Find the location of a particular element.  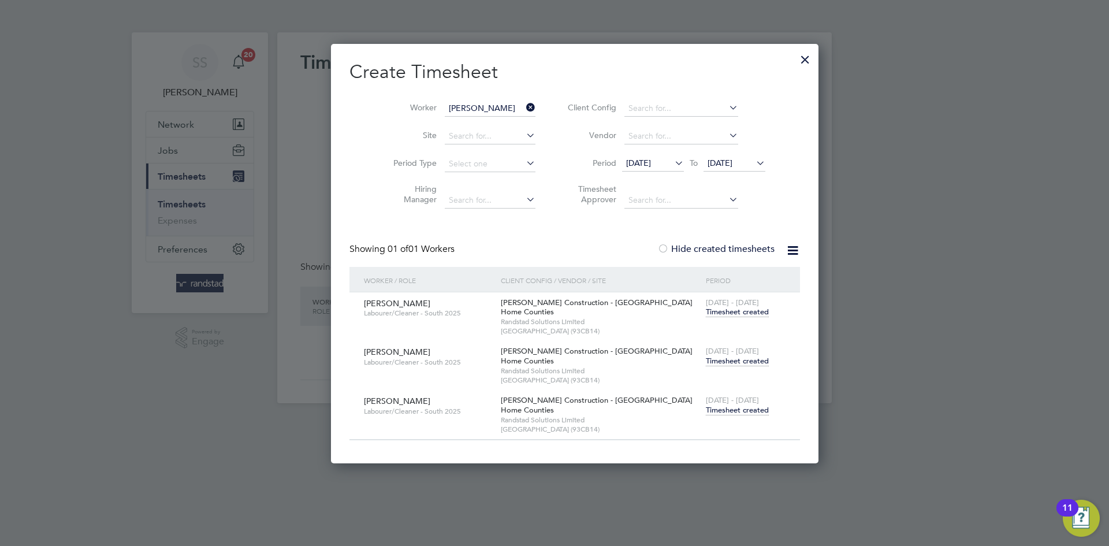

div: Worker / Role is located at coordinates (429, 280).